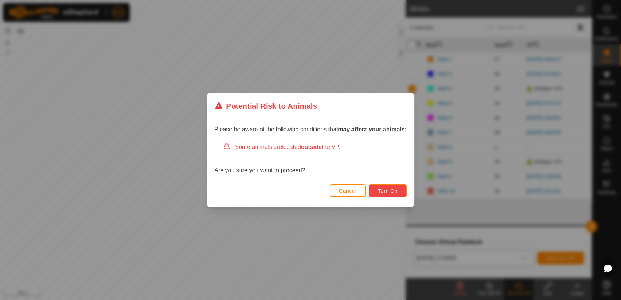  Describe the element at coordinates (388, 191) in the screenshot. I see `button: Turn On` at that location.